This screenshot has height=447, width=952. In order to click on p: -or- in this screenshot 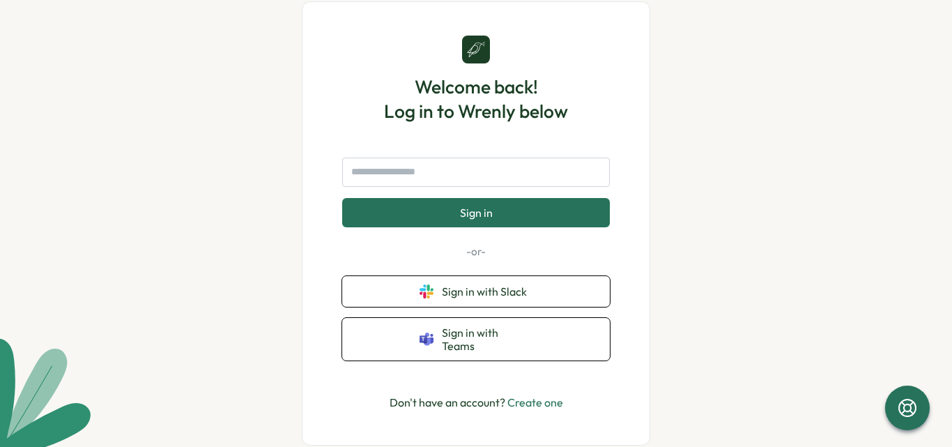, I will do `click(476, 252)`.